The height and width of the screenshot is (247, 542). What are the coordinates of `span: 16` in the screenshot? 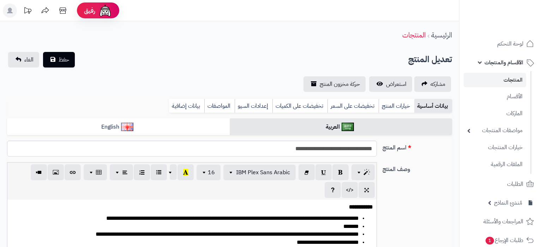 It's located at (211, 172).